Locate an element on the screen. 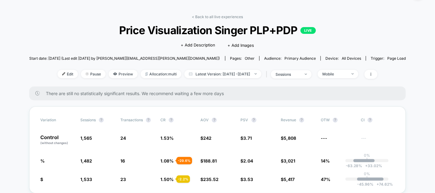 The height and width of the screenshot is (193, 435). span: 235.52 is located at coordinates (211, 179).